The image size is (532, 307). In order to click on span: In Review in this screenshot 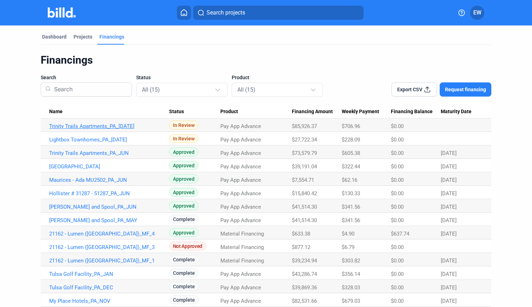, I will do `click(183, 138)`.